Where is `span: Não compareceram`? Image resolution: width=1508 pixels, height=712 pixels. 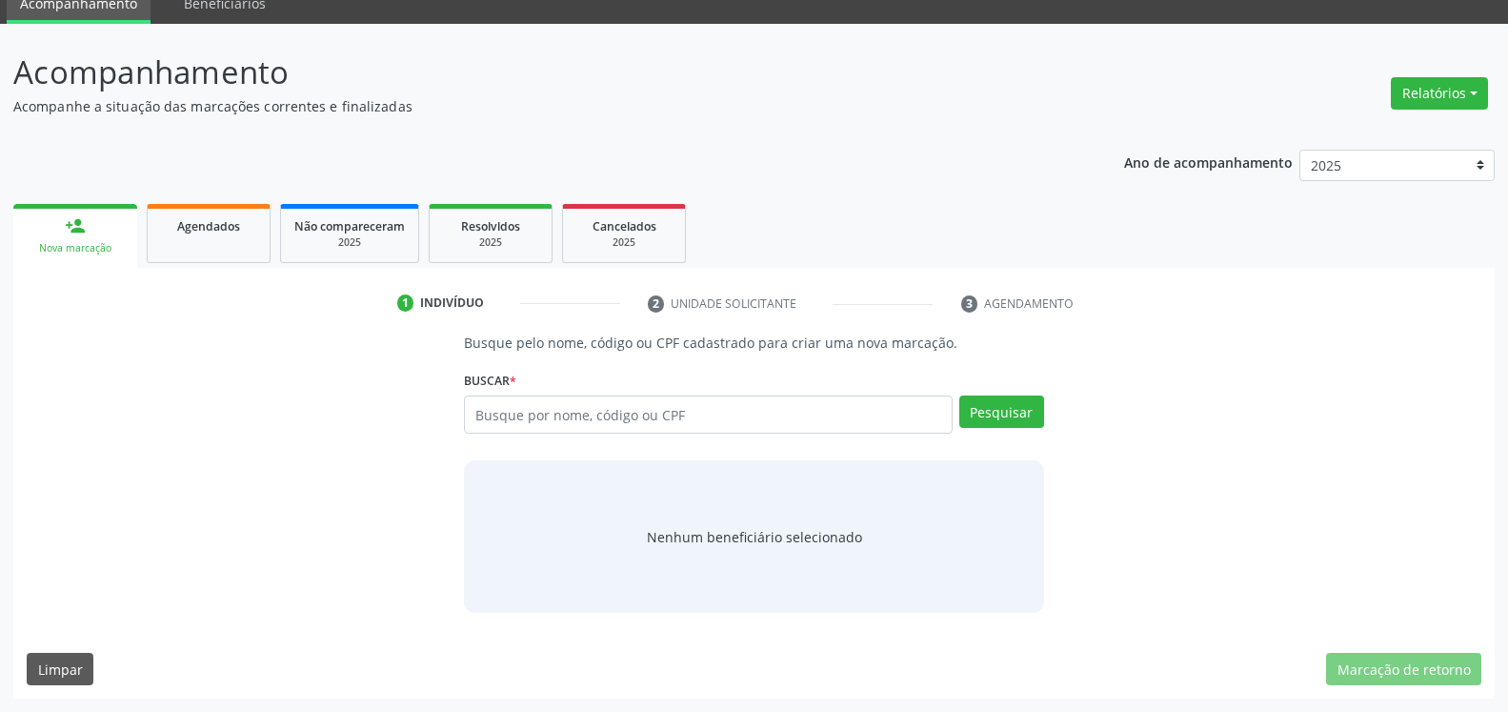 span: Não compareceram is located at coordinates (350, 226).